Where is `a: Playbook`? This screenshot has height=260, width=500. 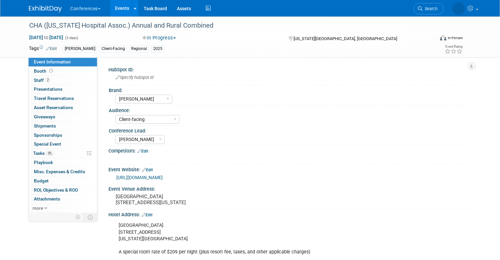
a: Playbook is located at coordinates (63, 162).